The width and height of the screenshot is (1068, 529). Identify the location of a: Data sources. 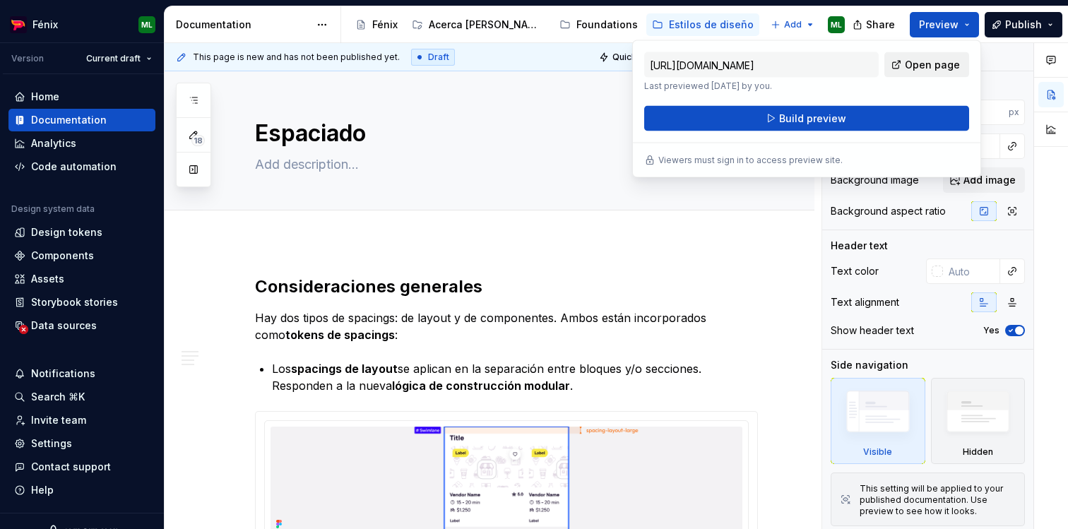
(82, 326).